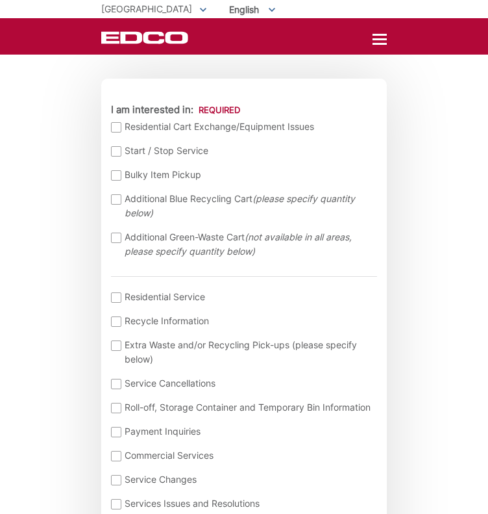 The width and height of the screenshot is (488, 514). Describe the element at coordinates (242, 479) in the screenshot. I see `label: Service Changes` at that location.